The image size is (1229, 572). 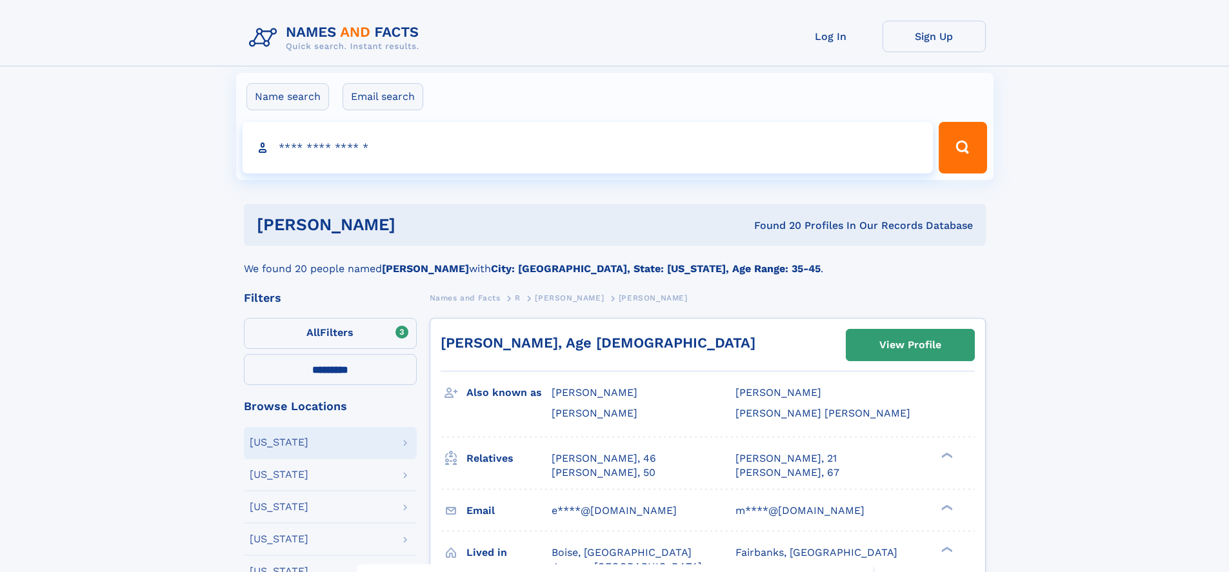 What do you see at coordinates (962, 148) in the screenshot?
I see `button: Search Button` at bounding box center [962, 148].